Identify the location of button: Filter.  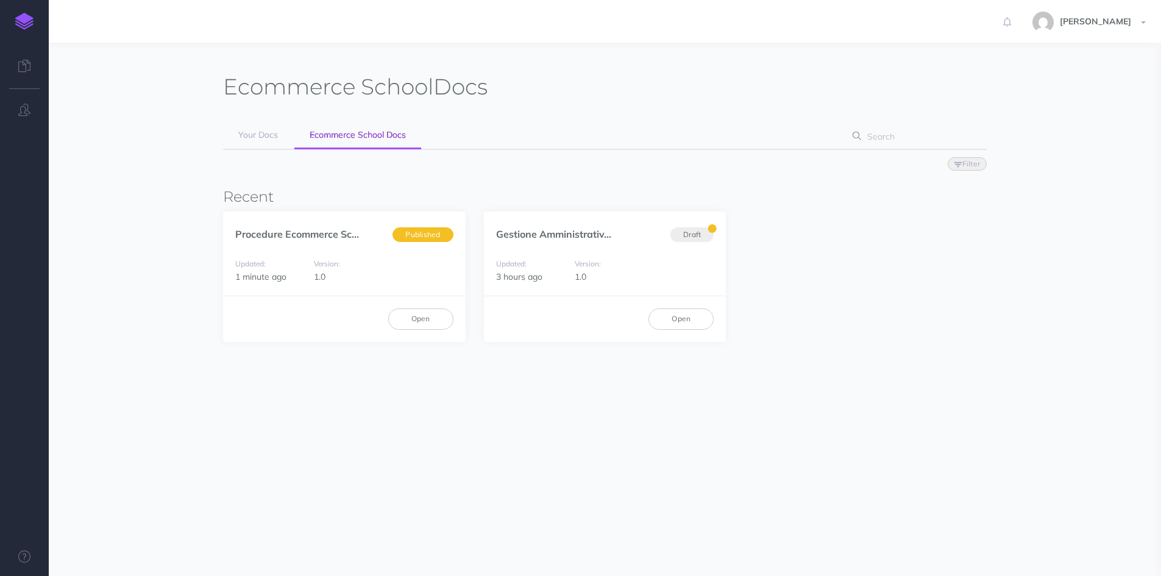
(967, 164).